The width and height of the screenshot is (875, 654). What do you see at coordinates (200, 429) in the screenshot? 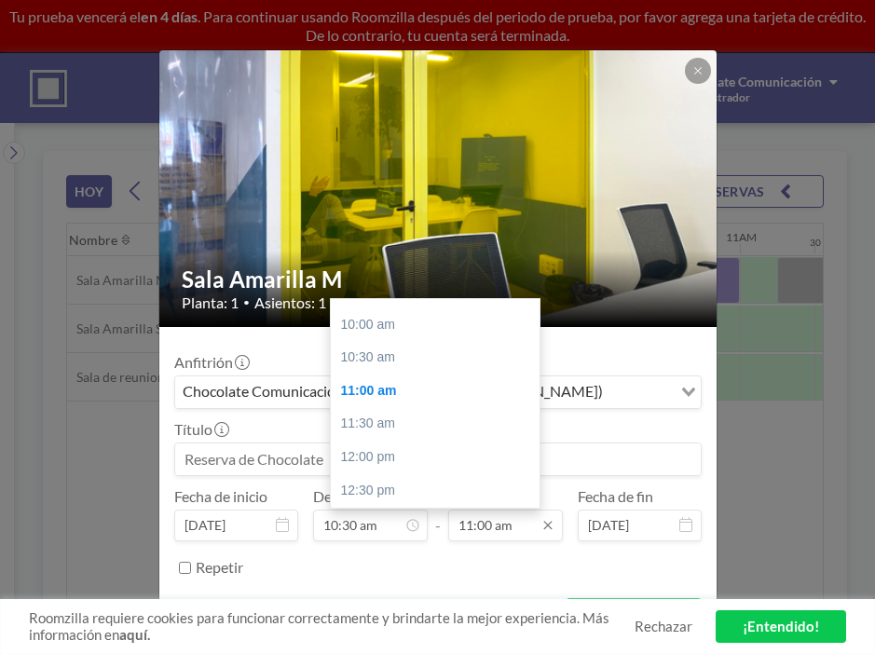
I see `label: Título` at bounding box center [200, 429].